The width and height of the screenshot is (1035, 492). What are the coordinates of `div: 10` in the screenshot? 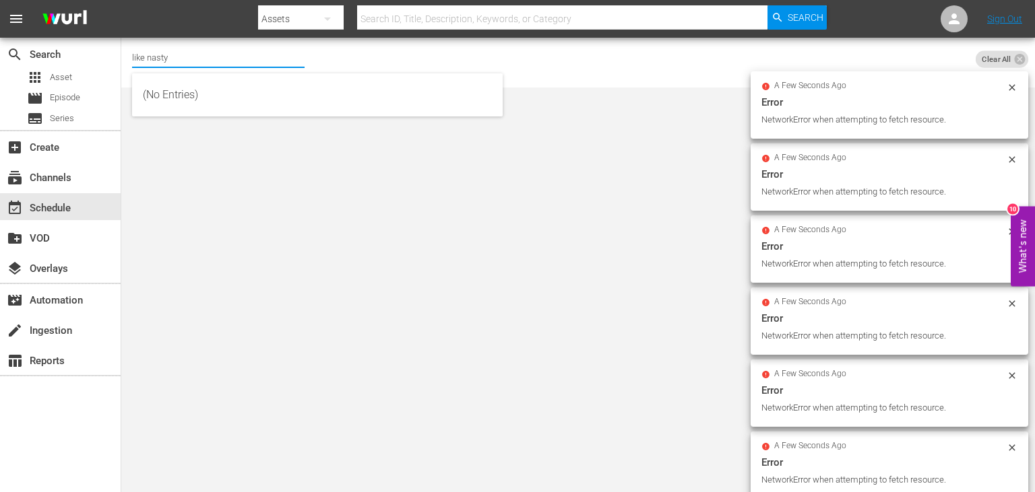 It's located at (1013, 209).